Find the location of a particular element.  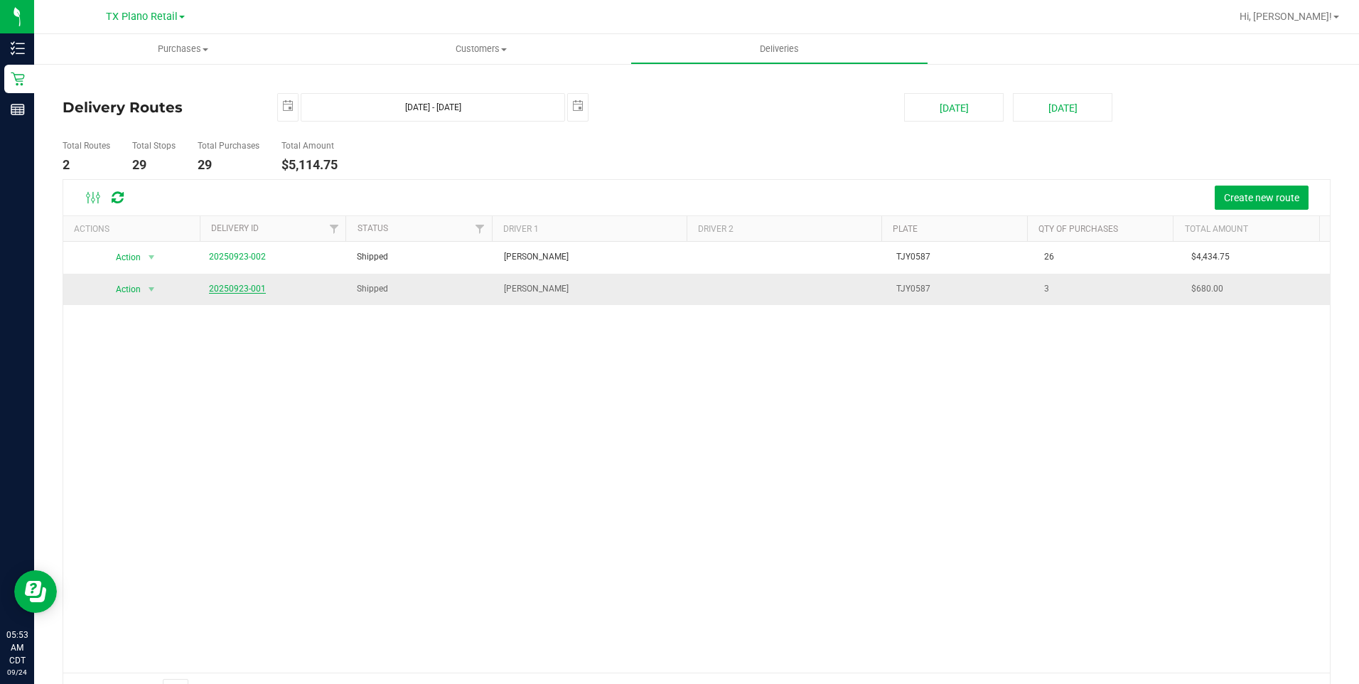

p: 09/24 is located at coordinates (17, 672).